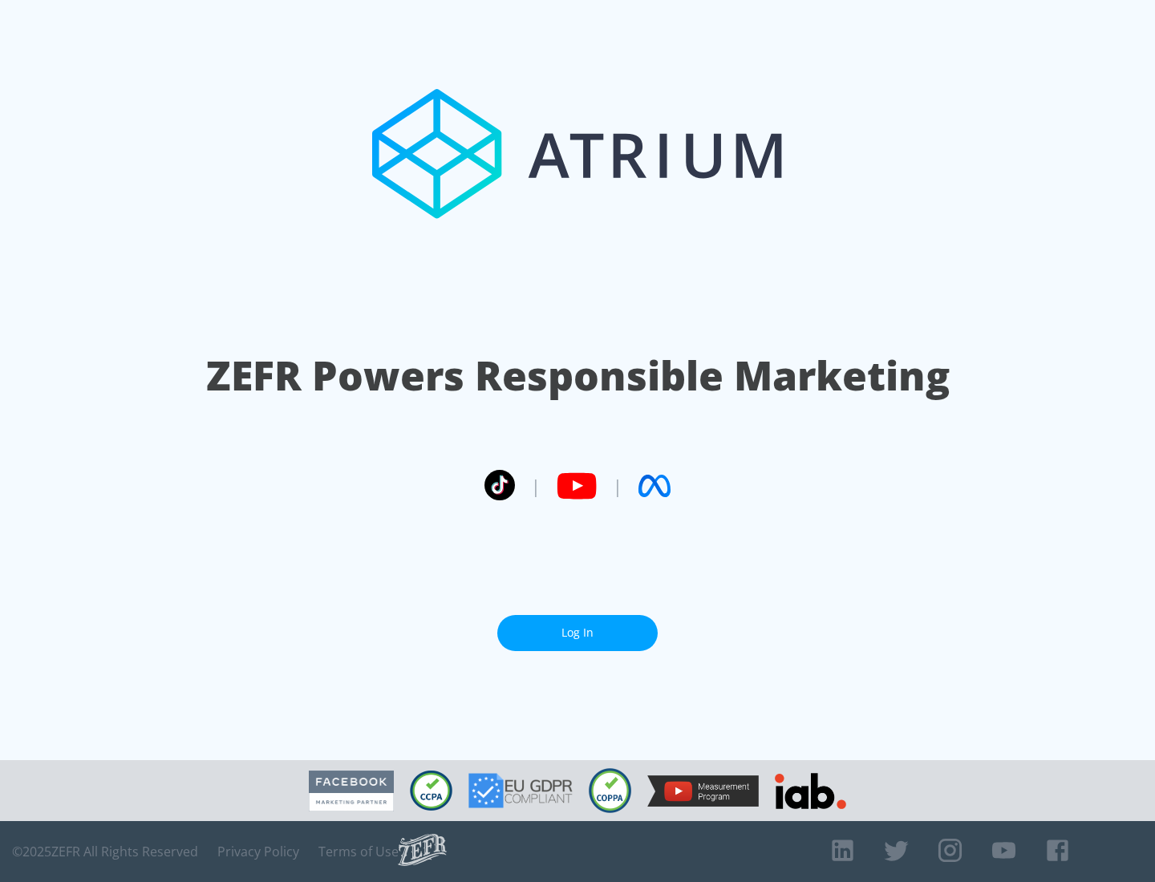  I want to click on img: Facebook Marketing Partner, so click(351, 791).